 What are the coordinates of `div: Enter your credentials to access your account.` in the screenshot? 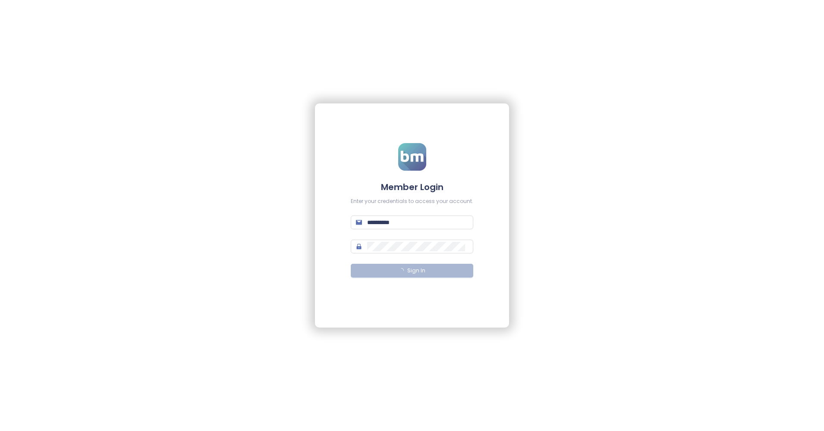 It's located at (412, 201).